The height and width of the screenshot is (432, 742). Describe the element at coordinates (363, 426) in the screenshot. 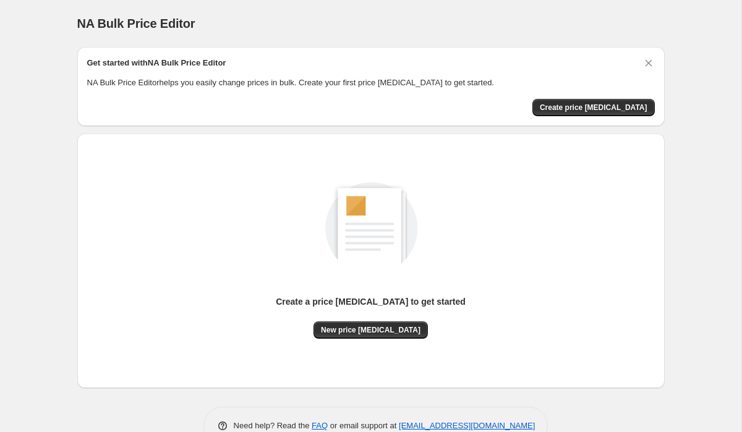

I see `span: or email support at` at that location.